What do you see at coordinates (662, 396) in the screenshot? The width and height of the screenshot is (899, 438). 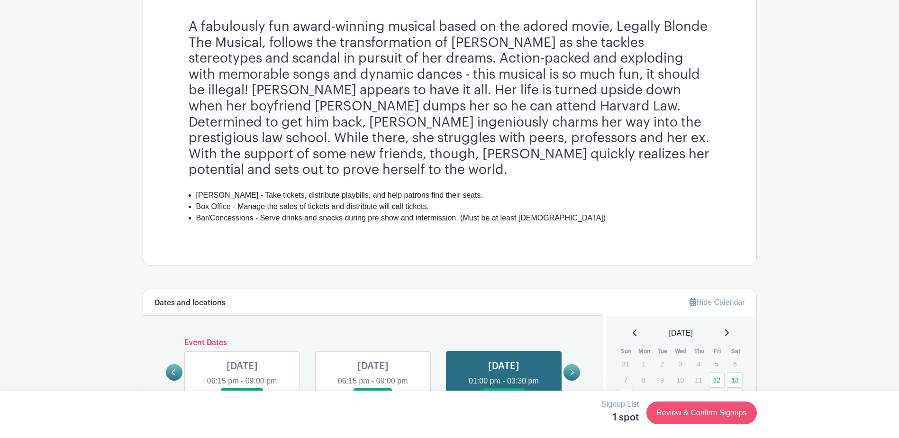 I see `p: 16` at bounding box center [662, 396].